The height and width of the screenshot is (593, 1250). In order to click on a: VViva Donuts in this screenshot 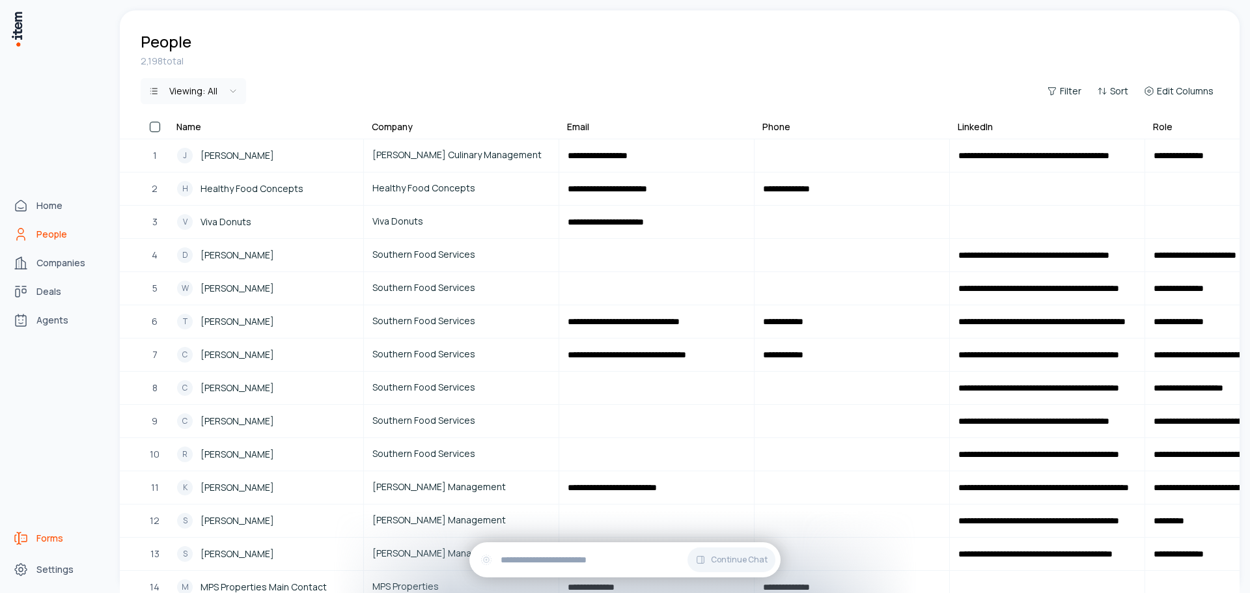, I will do `click(266, 222)`.